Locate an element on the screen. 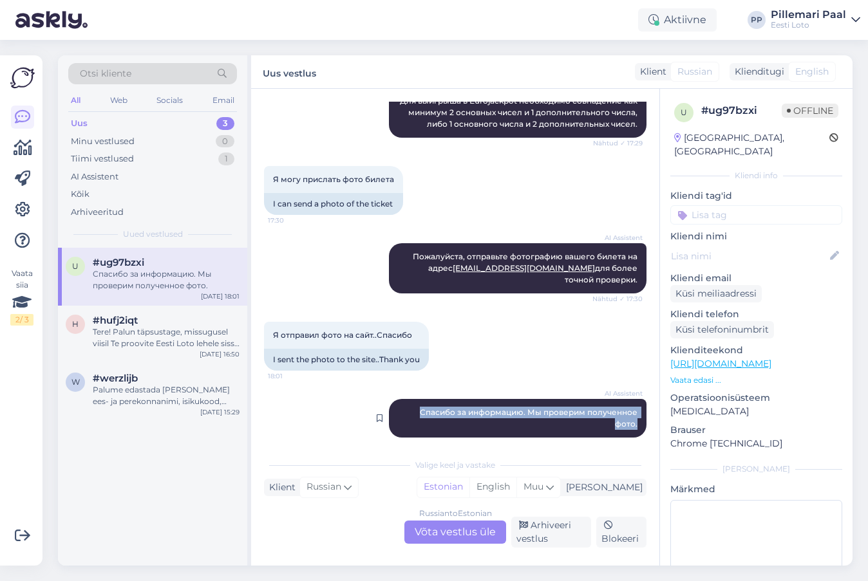 The width and height of the screenshot is (868, 581). div: PP is located at coordinates (756, 20).